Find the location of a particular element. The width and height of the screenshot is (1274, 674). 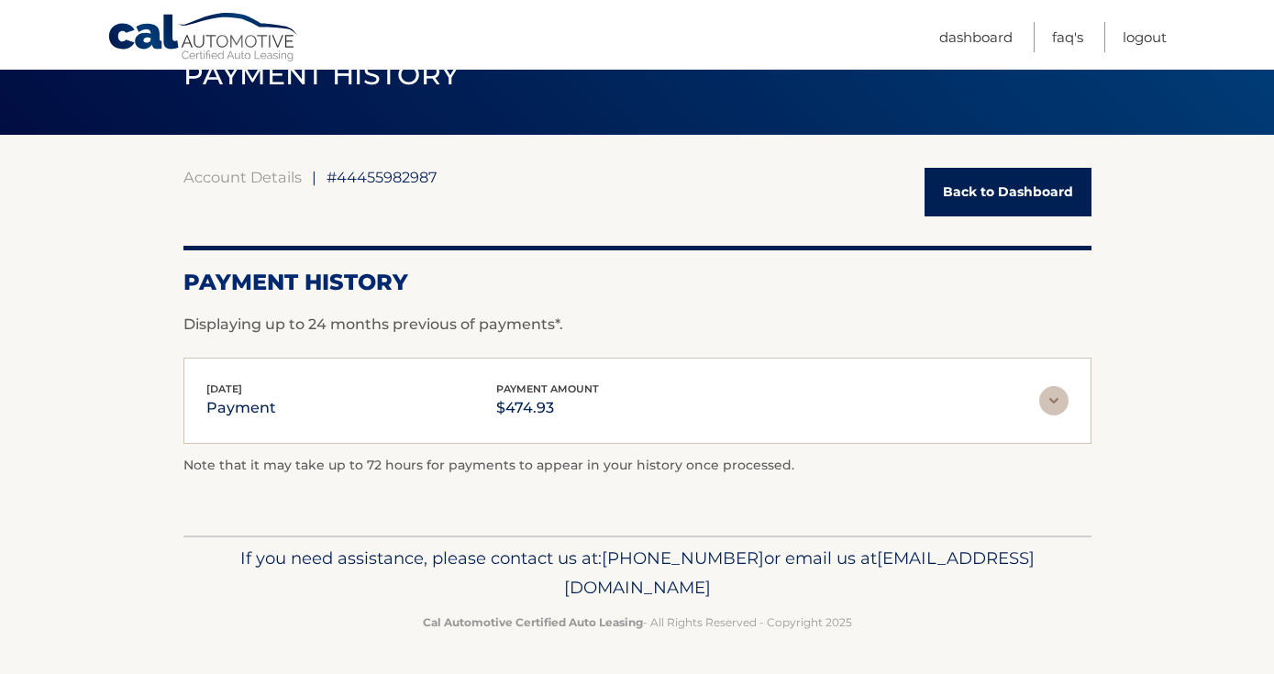

a: Account Details is located at coordinates (242, 177).